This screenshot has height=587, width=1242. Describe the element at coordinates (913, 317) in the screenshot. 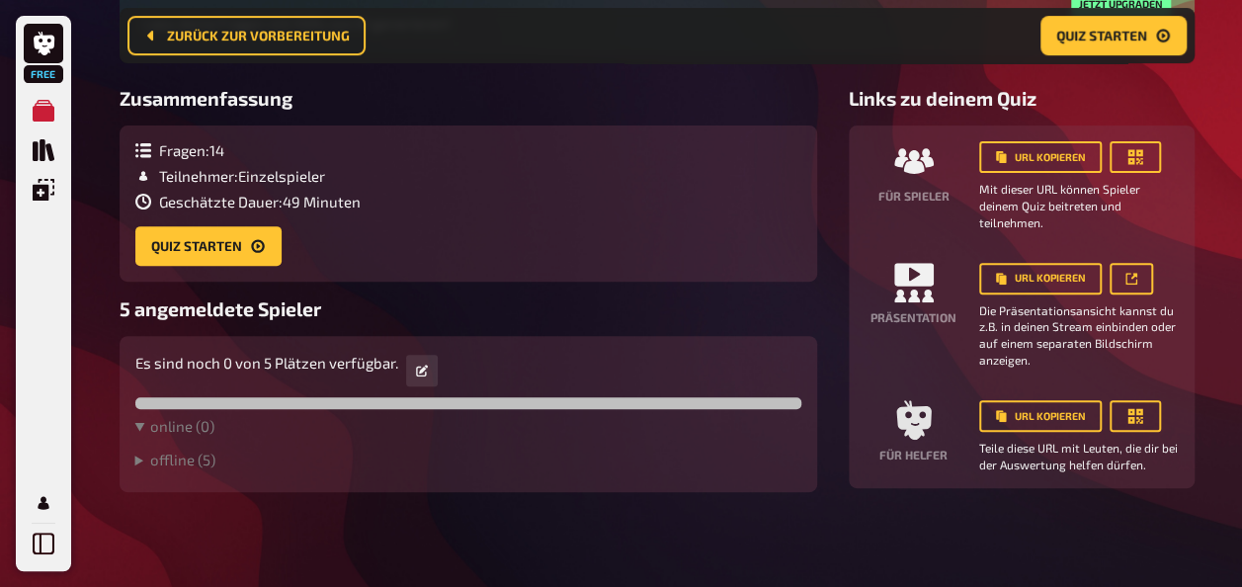

I see `h4: Präsentation` at that location.